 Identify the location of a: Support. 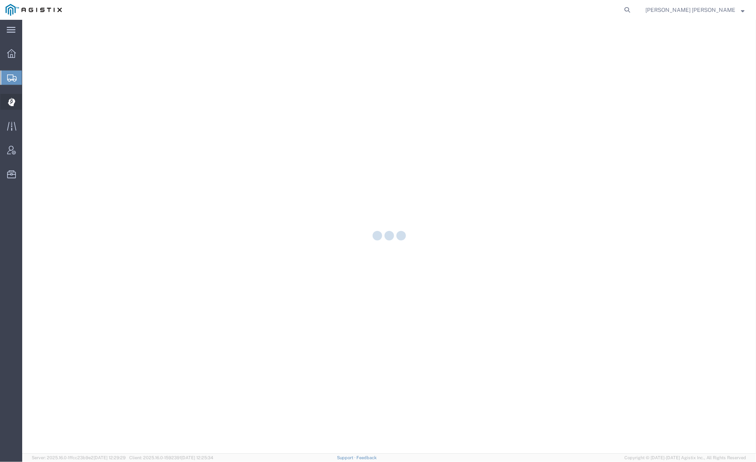
(347, 458).